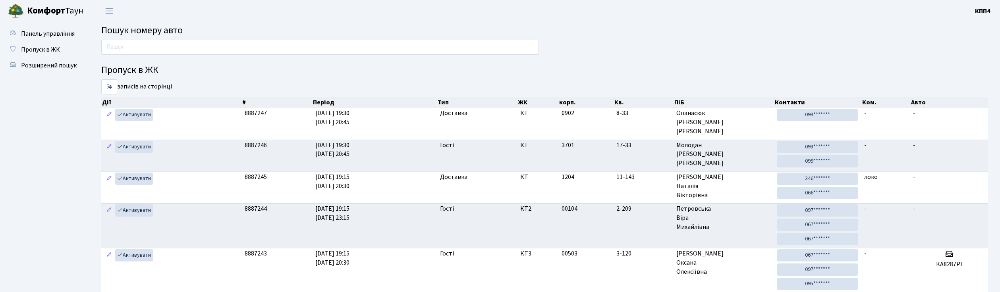 This screenshot has width=1000, height=292. I want to click on label: записів на сторінці, so click(137, 87).